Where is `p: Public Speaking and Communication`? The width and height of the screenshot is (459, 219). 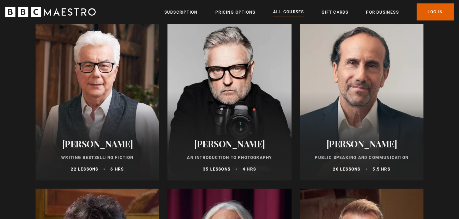
p: Public Speaking and Communication is located at coordinates (362, 158).